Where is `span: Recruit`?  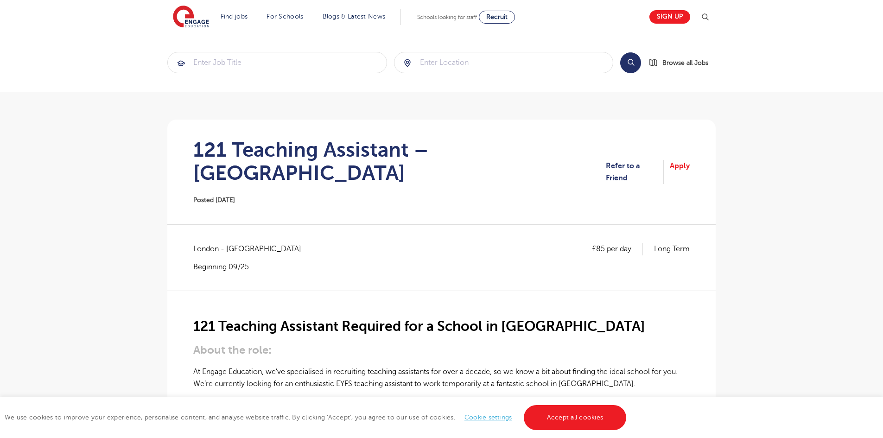 span: Recruit is located at coordinates (497, 17).